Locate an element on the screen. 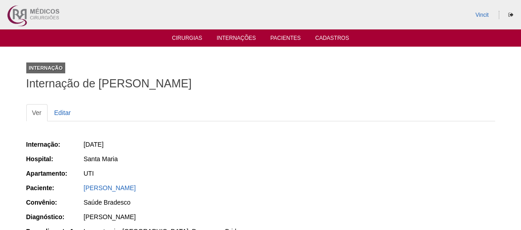 The width and height of the screenshot is (521, 230). div: Santa Maria is located at coordinates (169, 159).